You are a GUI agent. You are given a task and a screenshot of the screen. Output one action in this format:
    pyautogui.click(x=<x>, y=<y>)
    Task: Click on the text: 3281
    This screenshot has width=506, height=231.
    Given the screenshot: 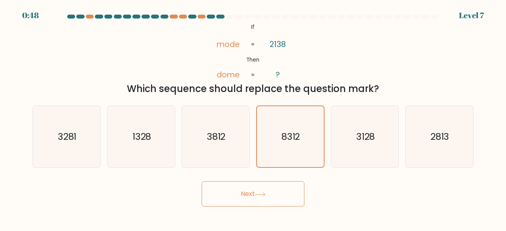 What is the action you would take?
    pyautogui.click(x=67, y=136)
    